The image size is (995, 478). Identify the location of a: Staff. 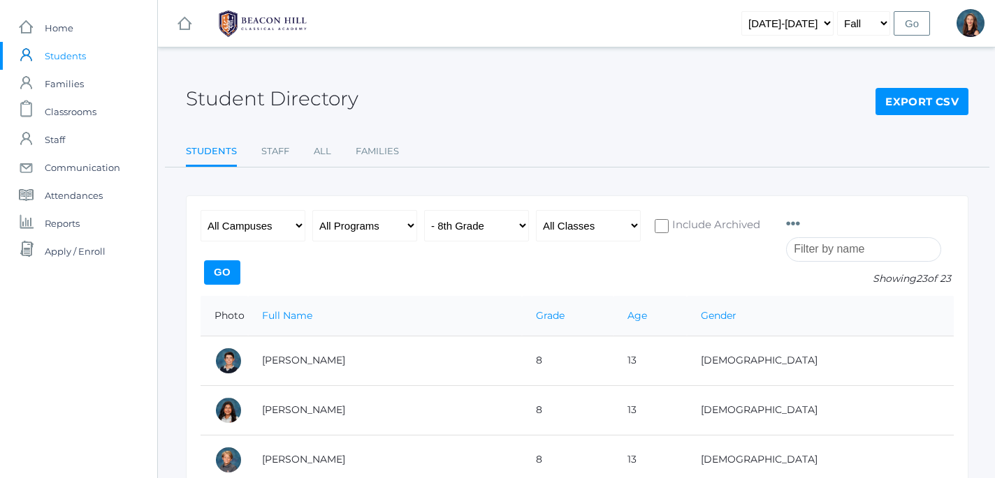
(275, 152).